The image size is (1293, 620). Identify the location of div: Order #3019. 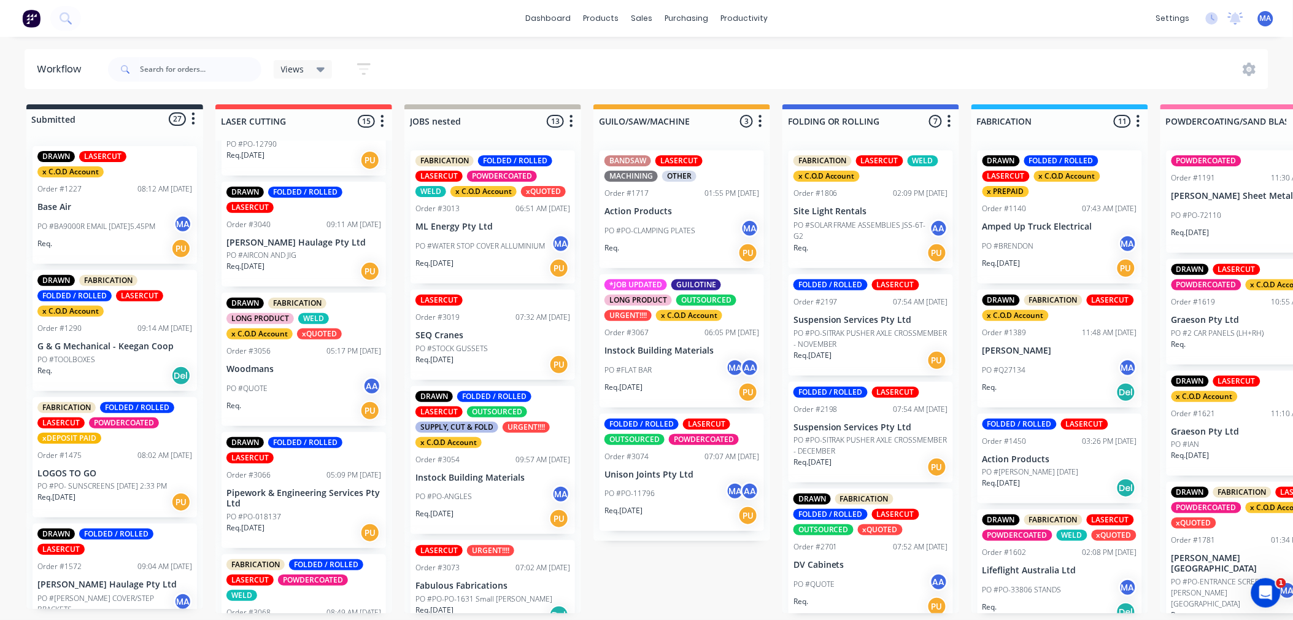
(438, 317).